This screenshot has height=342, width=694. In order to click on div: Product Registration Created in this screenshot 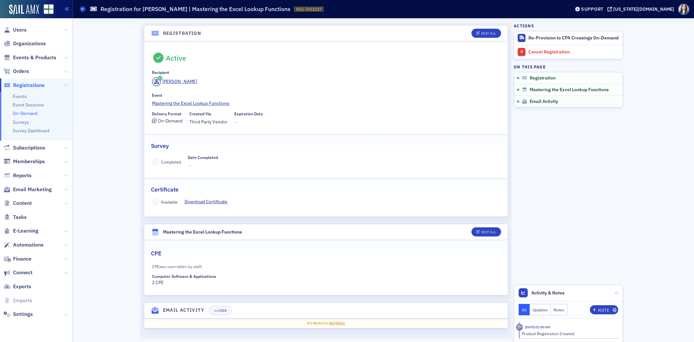, I will do `click(568, 333)`.